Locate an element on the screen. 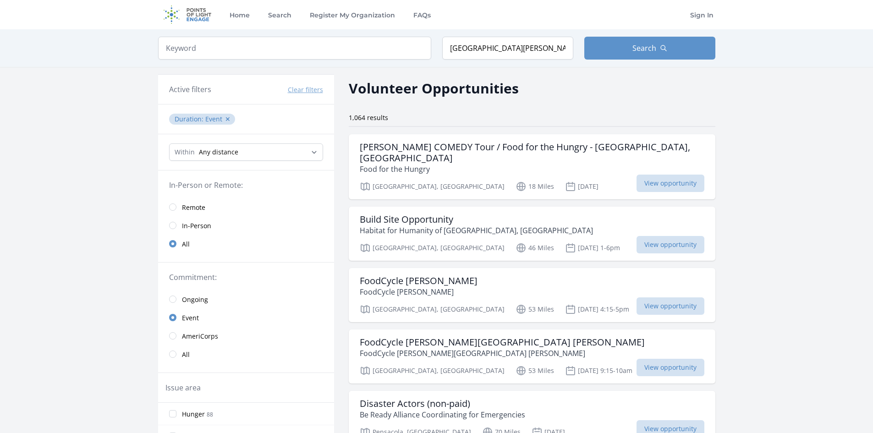 This screenshot has width=873, height=433. span: Hunger is located at coordinates (193, 414).